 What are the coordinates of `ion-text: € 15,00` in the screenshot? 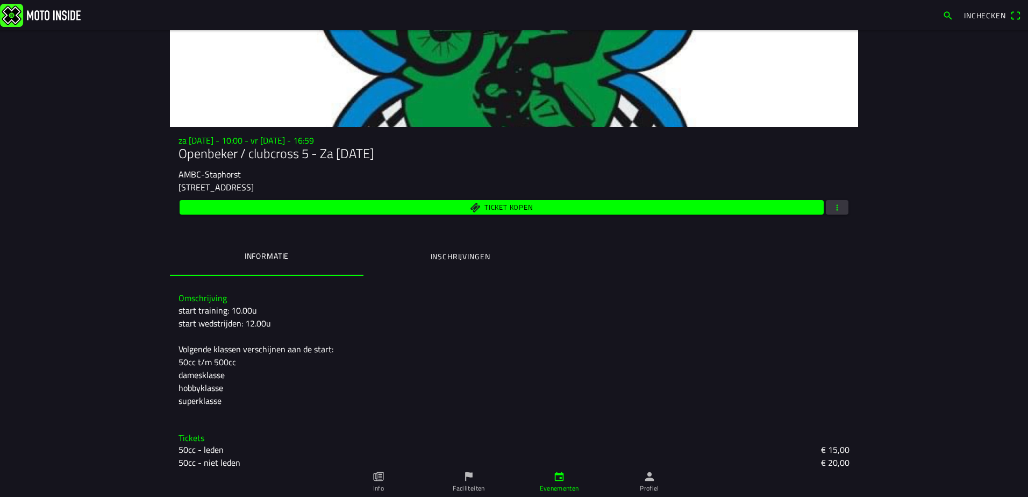 It's located at (835, 449).